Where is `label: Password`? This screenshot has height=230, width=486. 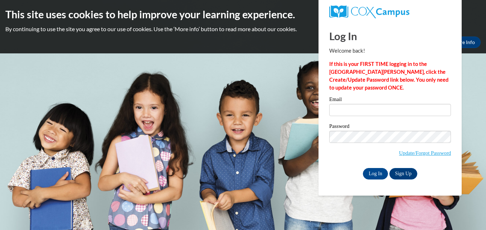 label: Password is located at coordinates (390, 127).